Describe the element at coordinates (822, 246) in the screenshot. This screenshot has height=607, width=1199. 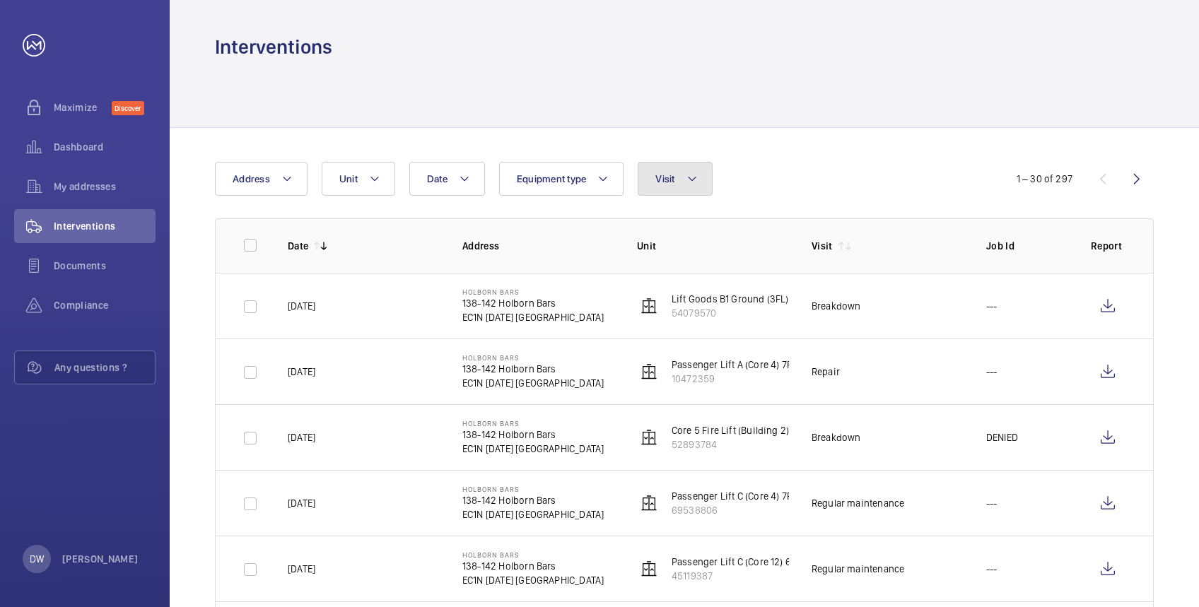
I see `p: Visit` at that location.